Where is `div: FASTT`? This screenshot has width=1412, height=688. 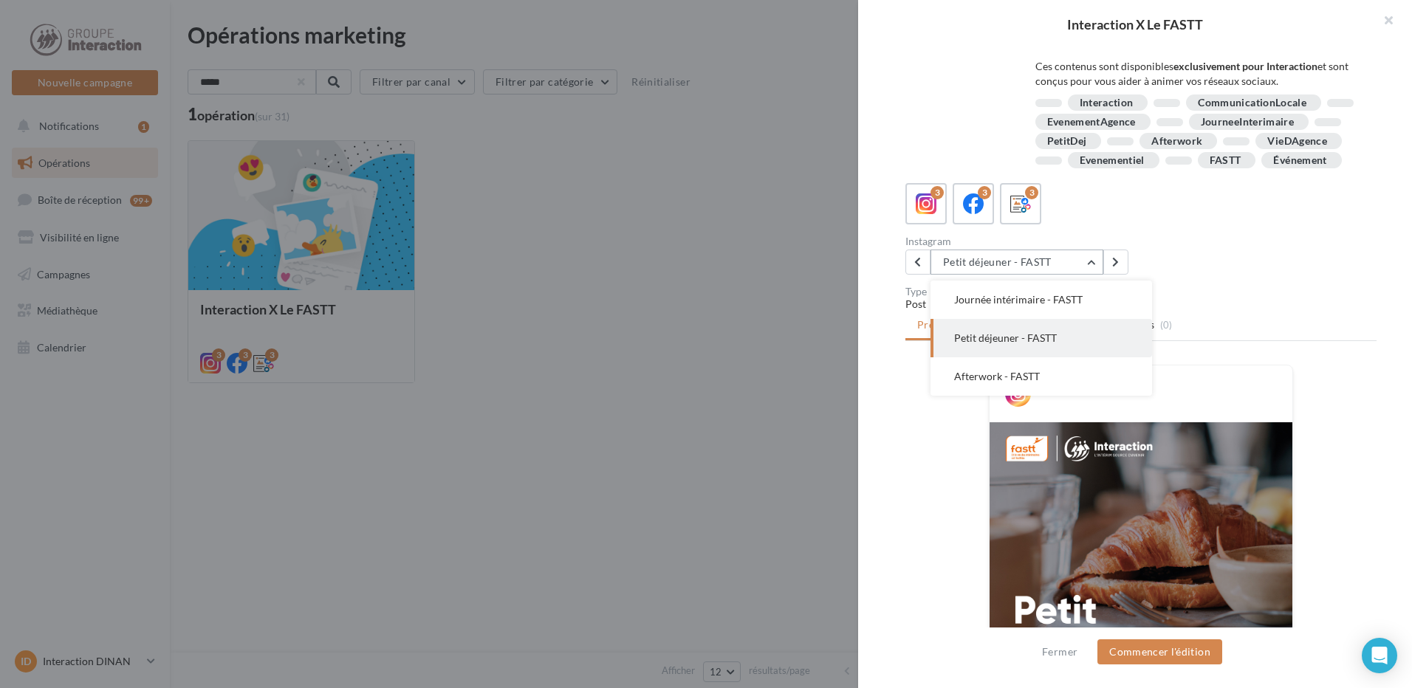 div: FASTT is located at coordinates (1225, 160).